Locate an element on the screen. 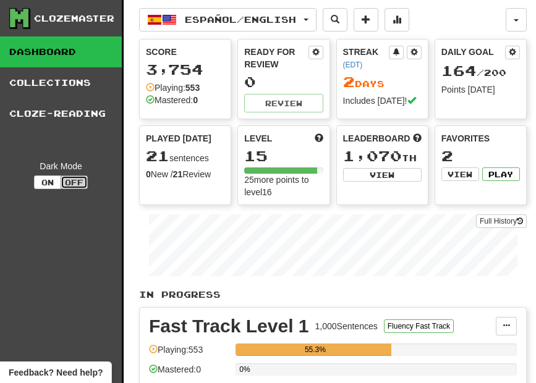 The width and height of the screenshot is (536, 383). div: Ready for Review is located at coordinates (276, 58).